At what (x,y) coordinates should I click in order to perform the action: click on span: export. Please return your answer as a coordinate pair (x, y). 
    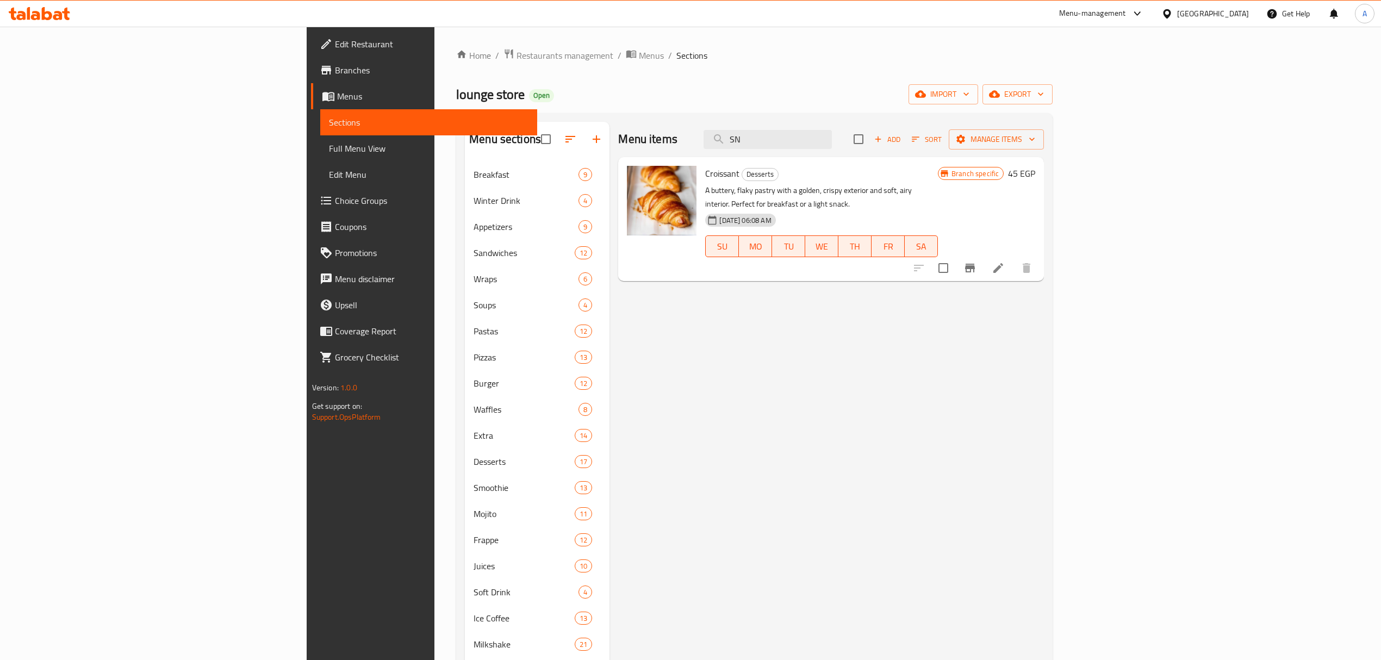
    Looking at the image, I should click on (1017, 94).